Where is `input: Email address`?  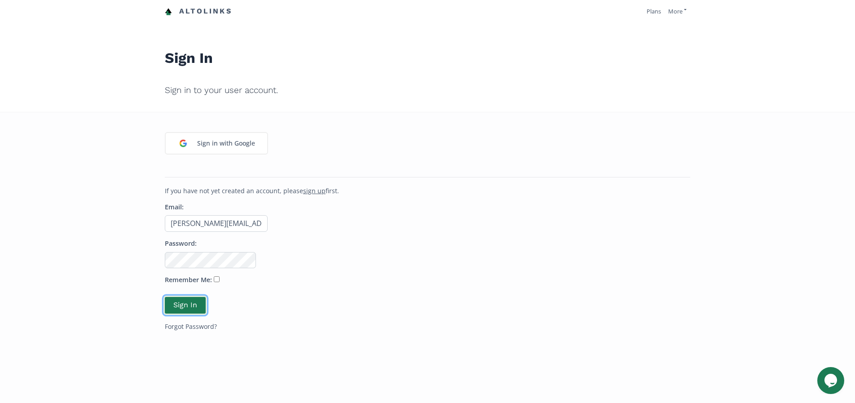
input: Email address is located at coordinates (216, 223).